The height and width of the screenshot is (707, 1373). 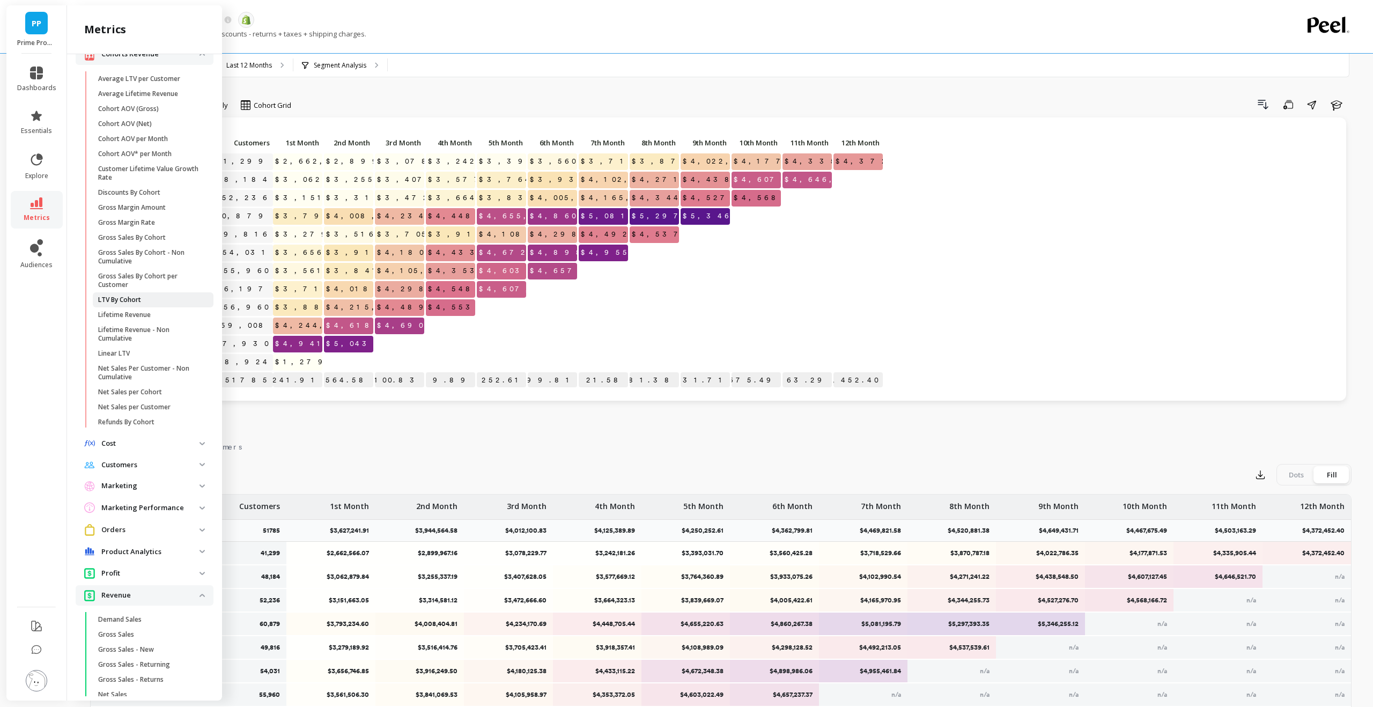 I want to click on p: Gross Sales By Cohort - Non Cumulative, so click(x=149, y=257).